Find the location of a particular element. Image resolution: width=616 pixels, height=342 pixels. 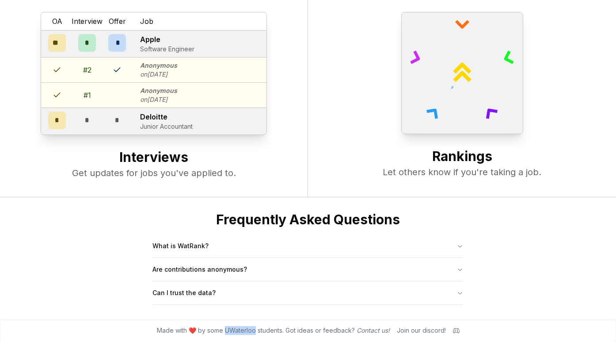

p: Get updates for jobs you've applied to. is located at coordinates (154, 173).